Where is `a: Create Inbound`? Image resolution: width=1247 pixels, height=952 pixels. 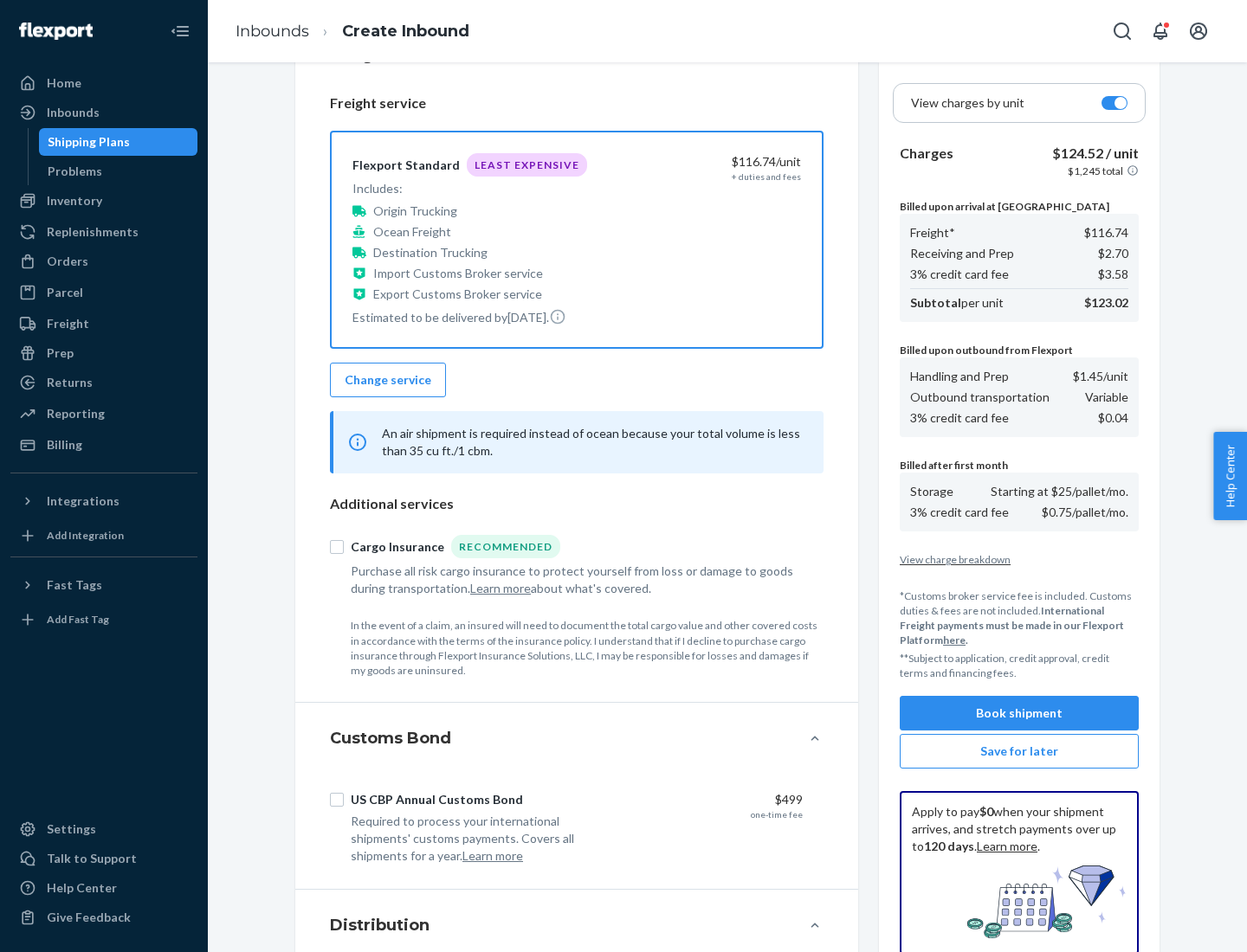 a: Create Inbound is located at coordinates (405, 31).